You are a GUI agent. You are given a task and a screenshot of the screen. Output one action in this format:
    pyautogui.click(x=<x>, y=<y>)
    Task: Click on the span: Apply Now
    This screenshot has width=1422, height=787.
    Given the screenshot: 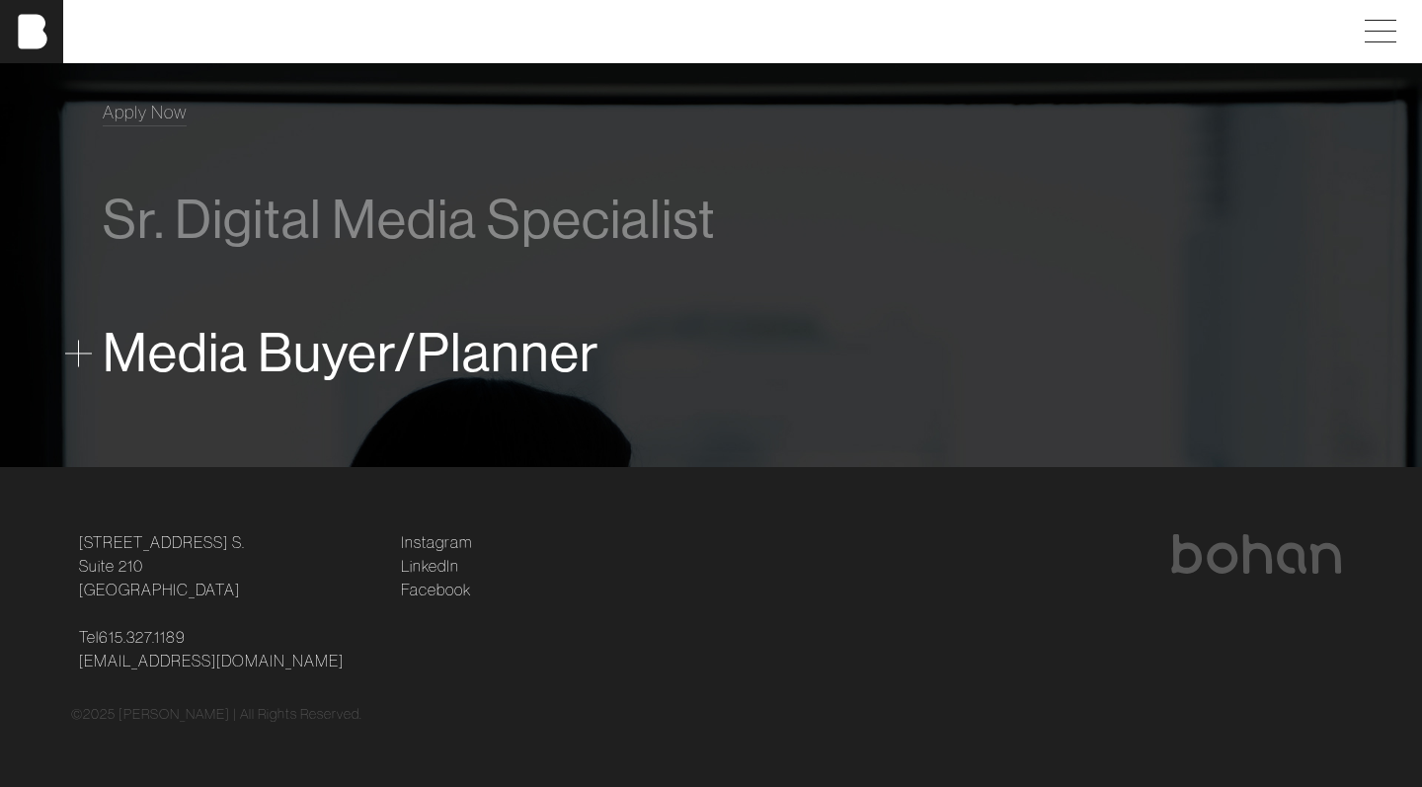 What is the action you would take?
    pyautogui.click(x=144, y=112)
    